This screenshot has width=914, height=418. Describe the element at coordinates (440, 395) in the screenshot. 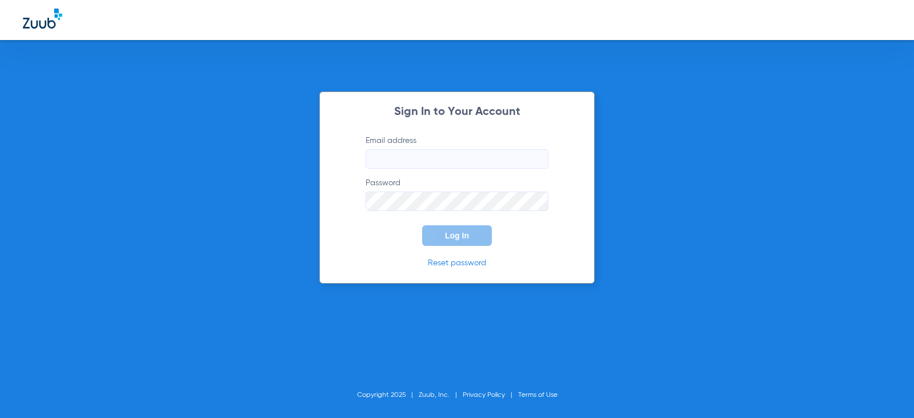

I see `li: Zuub, Inc.` at that location.